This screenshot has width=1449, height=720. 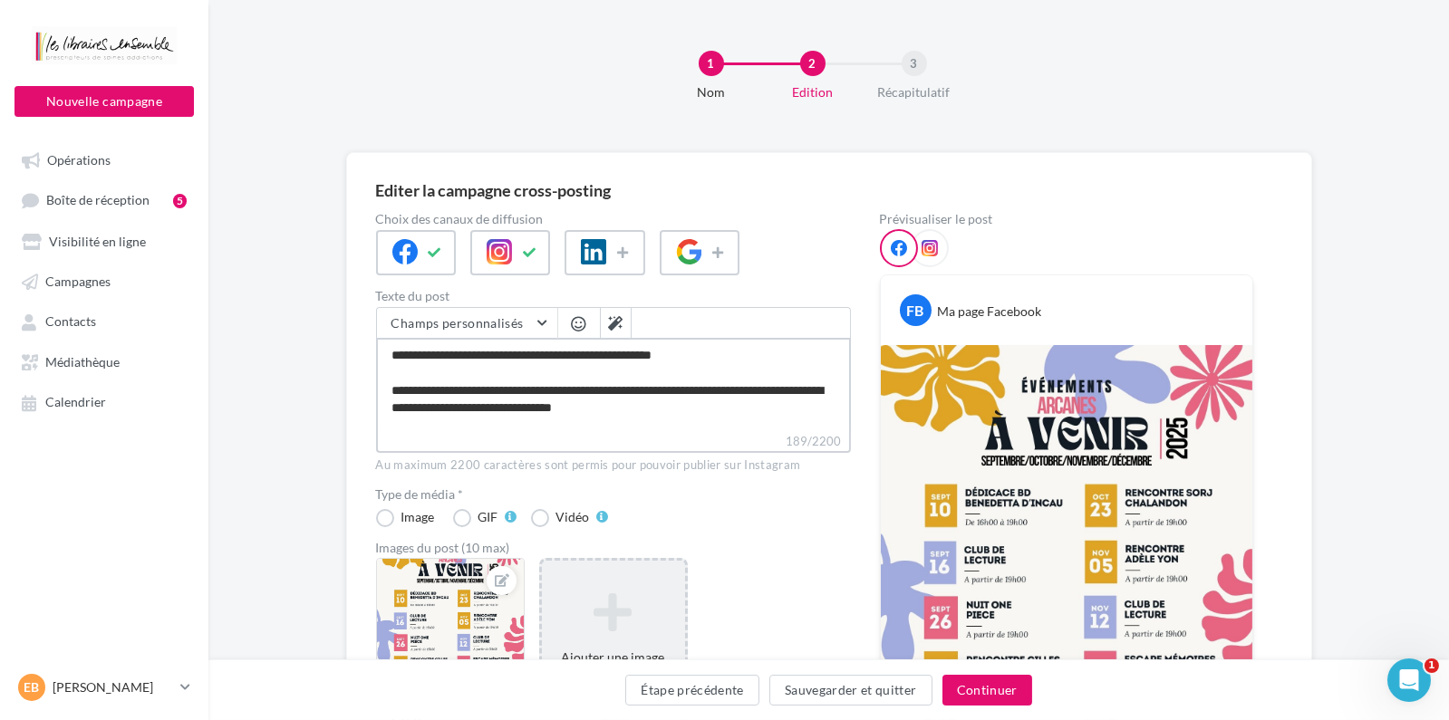 I want to click on button: Étape précédente, so click(x=692, y=690).